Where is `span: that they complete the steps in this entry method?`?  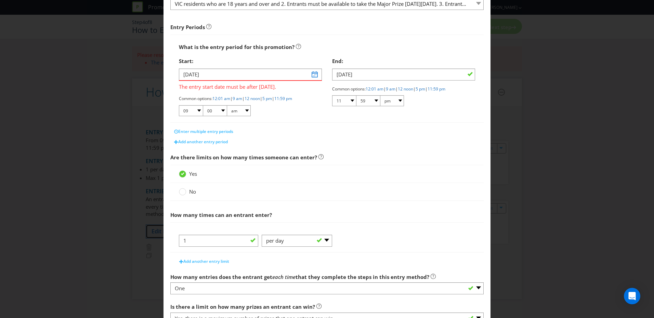 span: that they complete the steps in this entry method? is located at coordinates (362, 277).